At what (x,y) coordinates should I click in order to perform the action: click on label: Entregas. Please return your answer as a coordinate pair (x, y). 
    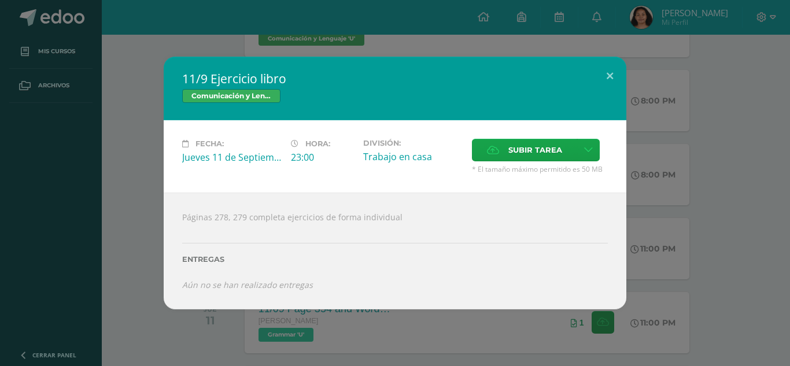
    Looking at the image, I should click on (395, 259).